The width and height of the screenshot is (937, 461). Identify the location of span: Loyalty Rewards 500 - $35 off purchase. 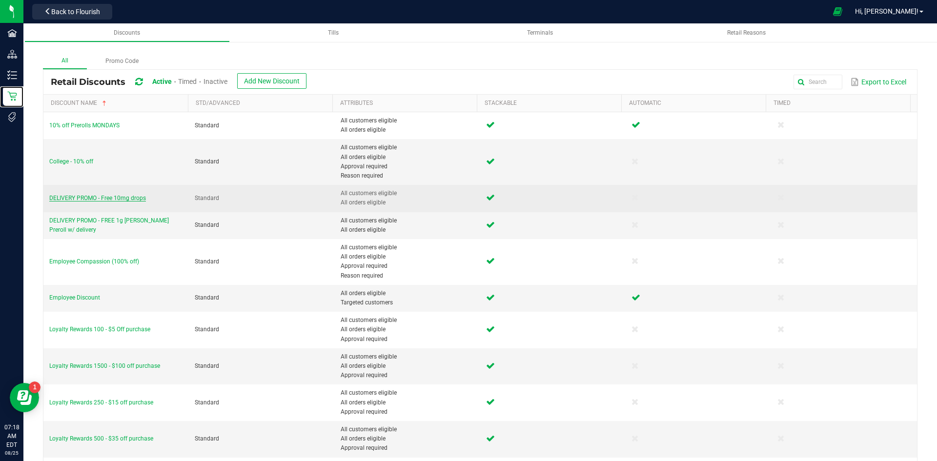
(101, 439).